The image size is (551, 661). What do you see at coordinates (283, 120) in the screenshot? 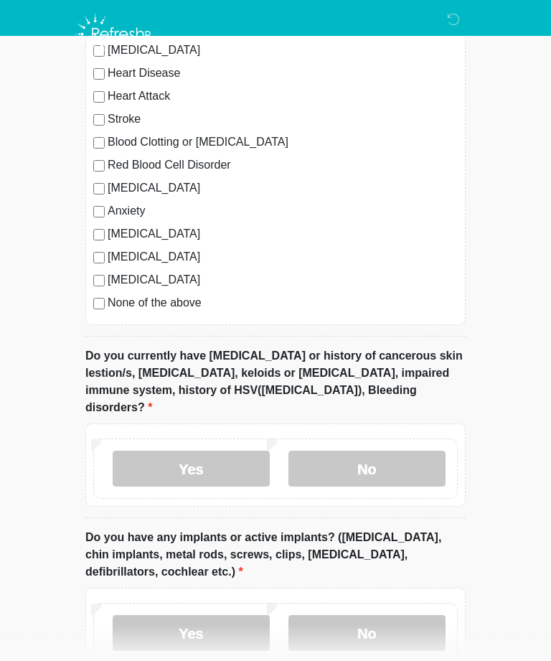
I see `label: Stroke` at bounding box center [283, 120].